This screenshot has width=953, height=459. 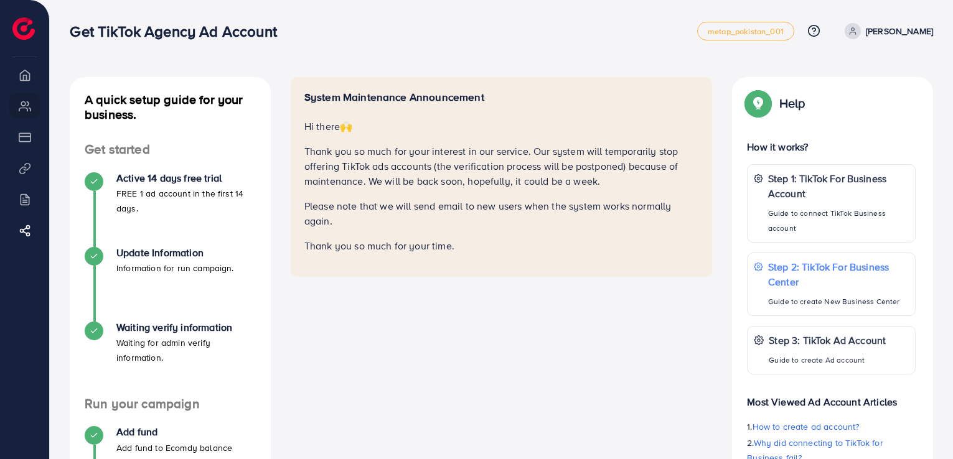 I want to click on img: logo, so click(x=24, y=29).